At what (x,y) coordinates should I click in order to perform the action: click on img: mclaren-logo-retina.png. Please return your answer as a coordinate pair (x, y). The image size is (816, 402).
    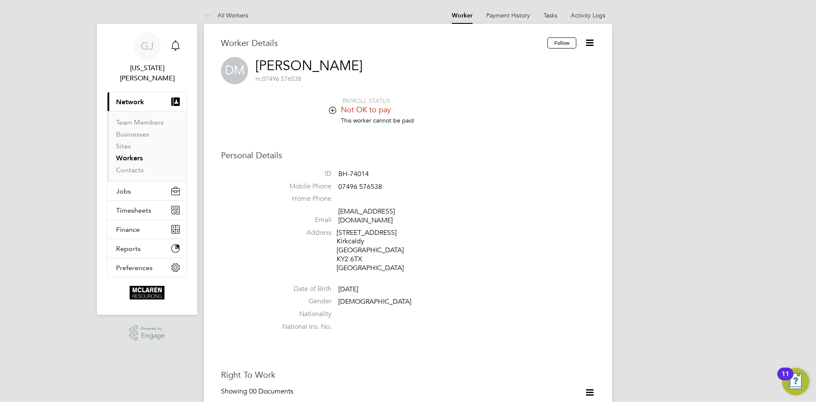
    Looking at the image, I should click on (147, 293).